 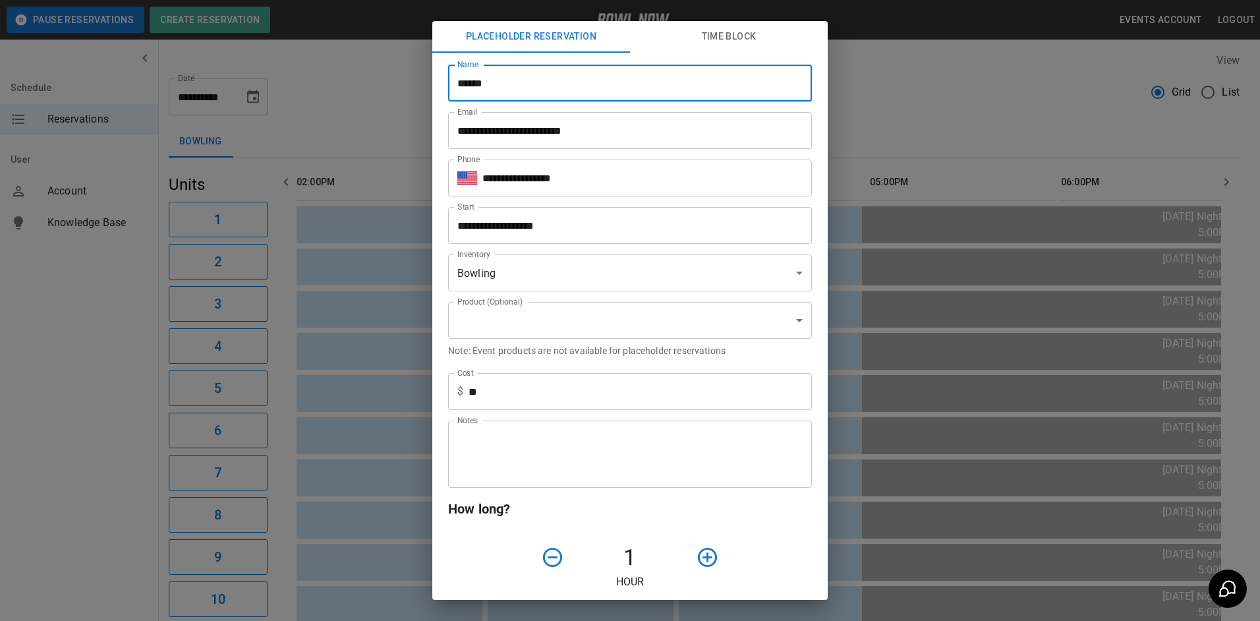 What do you see at coordinates (630, 273) in the screenshot?
I see `div: Bowling` at bounding box center [630, 273].